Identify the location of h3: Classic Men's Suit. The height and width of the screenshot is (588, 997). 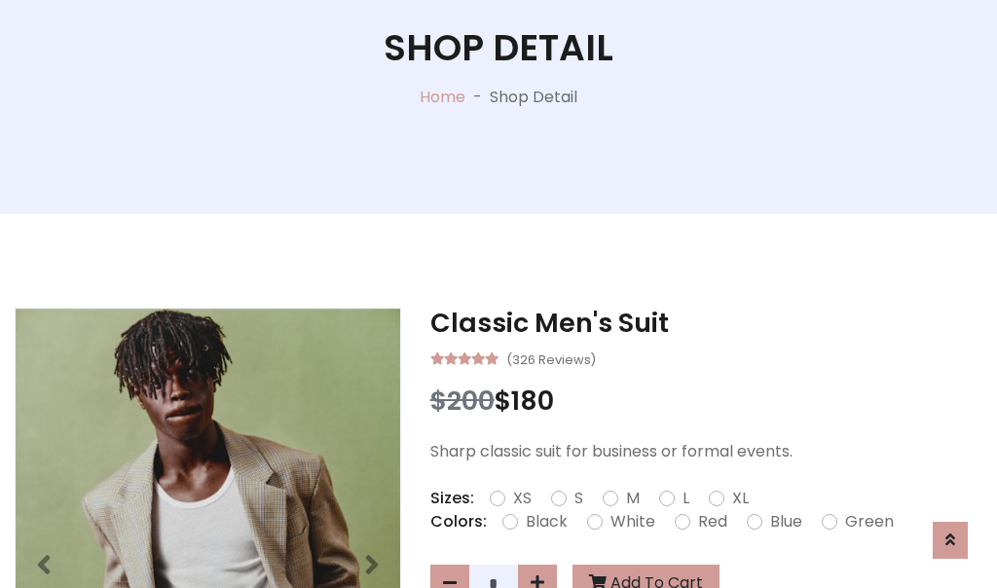
(706, 323).